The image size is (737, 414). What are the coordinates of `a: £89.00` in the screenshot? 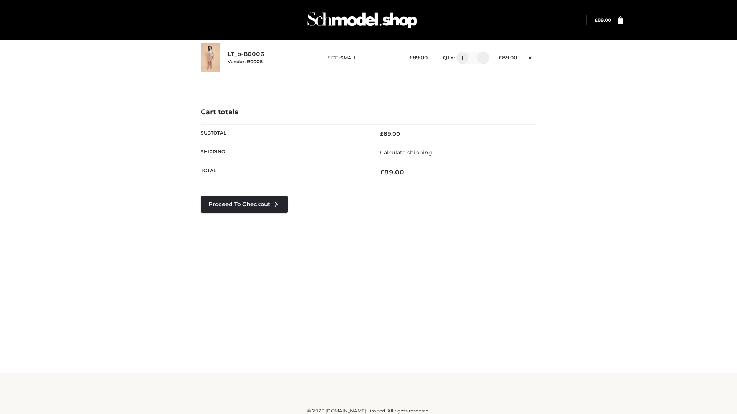 It's located at (602, 20).